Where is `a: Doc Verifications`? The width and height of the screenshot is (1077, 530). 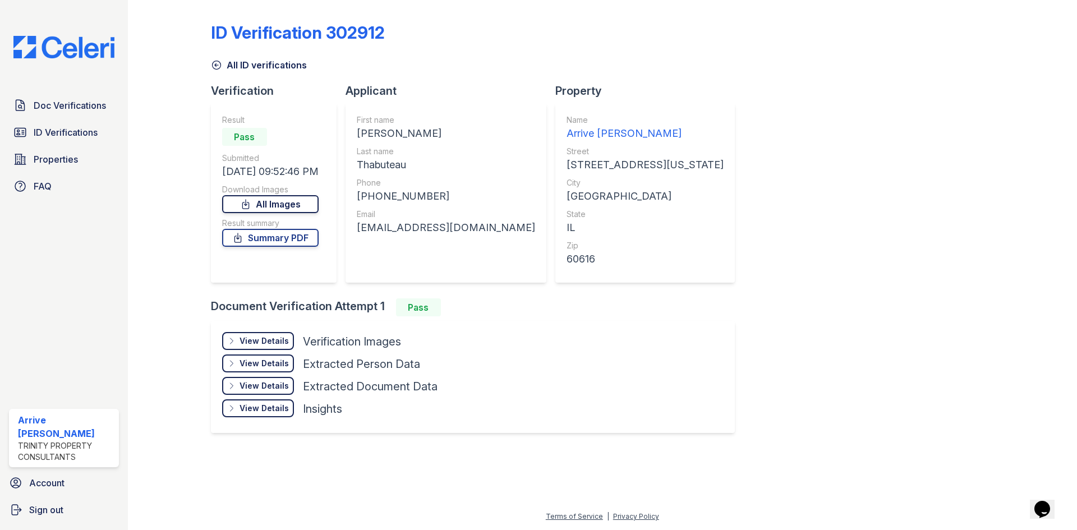 a: Doc Verifications is located at coordinates (64, 105).